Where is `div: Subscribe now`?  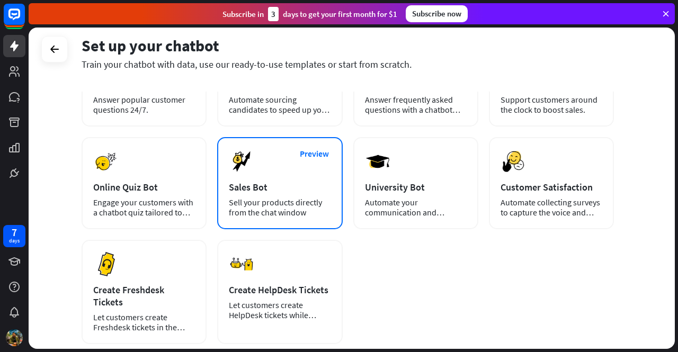 div: Subscribe now is located at coordinates (437, 14).